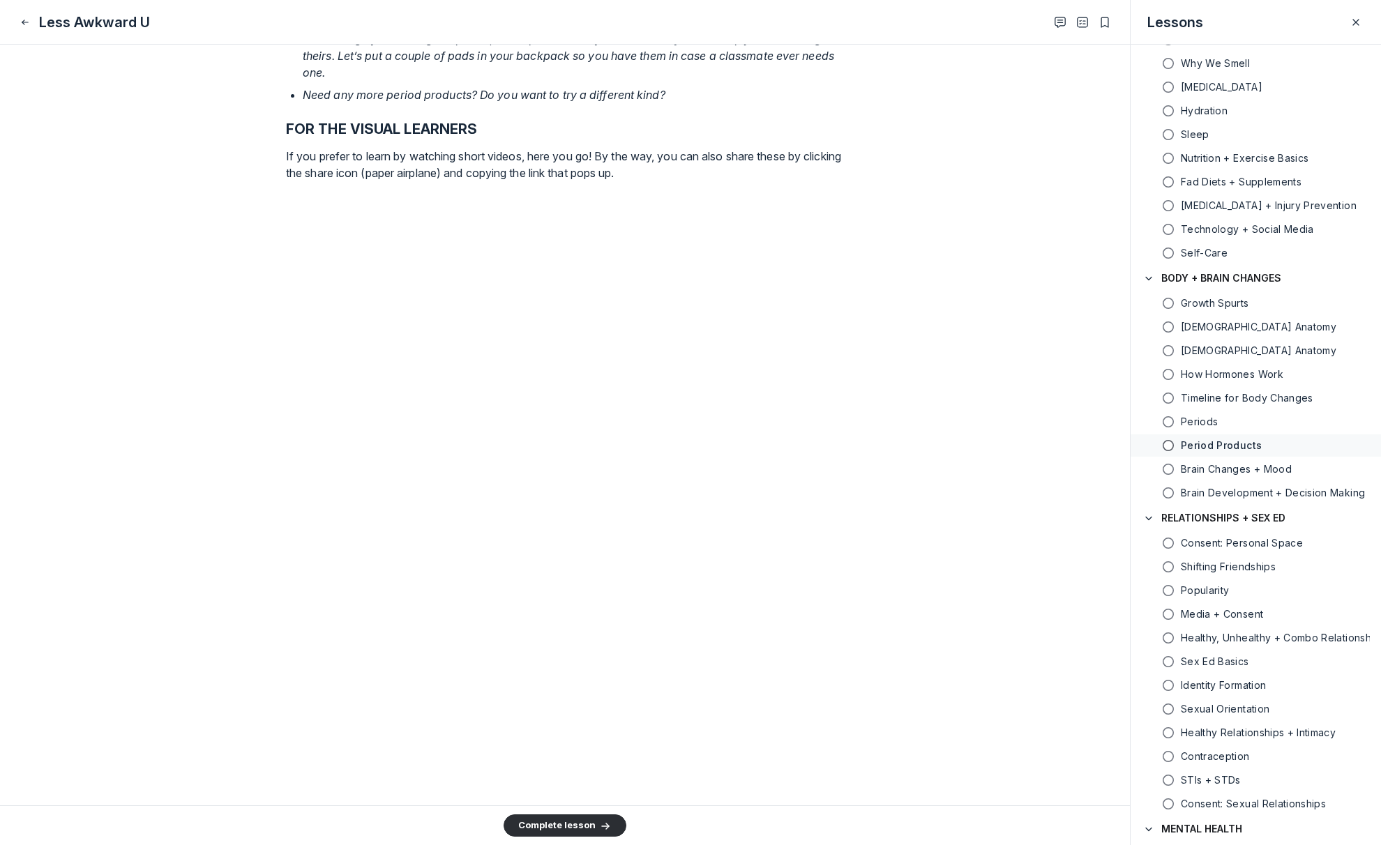 This screenshot has height=845, width=1381. Describe the element at coordinates (1228, 567) in the screenshot. I see `span: Shifting Friendships` at that location.